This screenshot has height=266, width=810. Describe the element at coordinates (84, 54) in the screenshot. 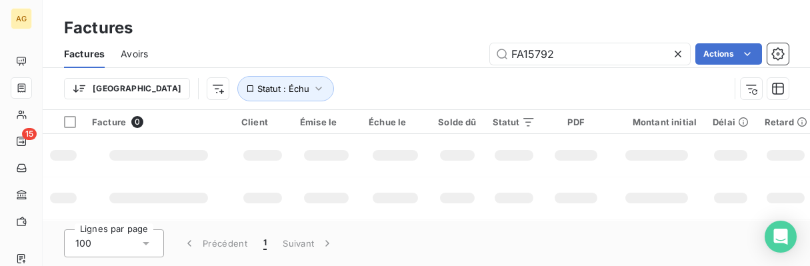

I see `span: Factures` at that location.